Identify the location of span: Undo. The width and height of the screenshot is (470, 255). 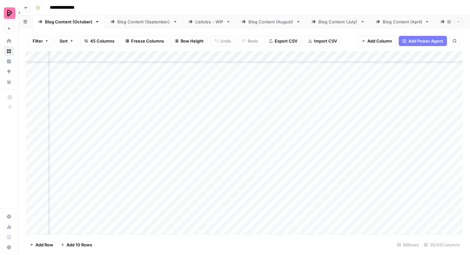
(226, 41).